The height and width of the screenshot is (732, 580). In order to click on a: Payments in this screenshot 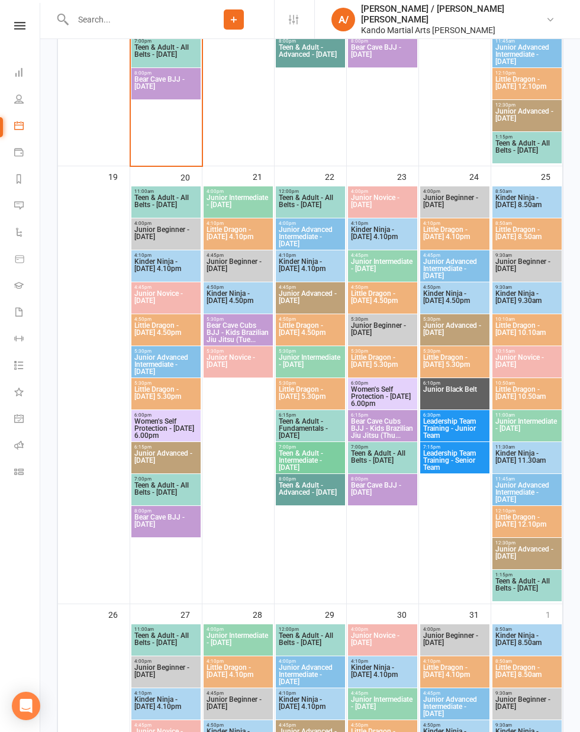, I will do `click(27, 153)`.